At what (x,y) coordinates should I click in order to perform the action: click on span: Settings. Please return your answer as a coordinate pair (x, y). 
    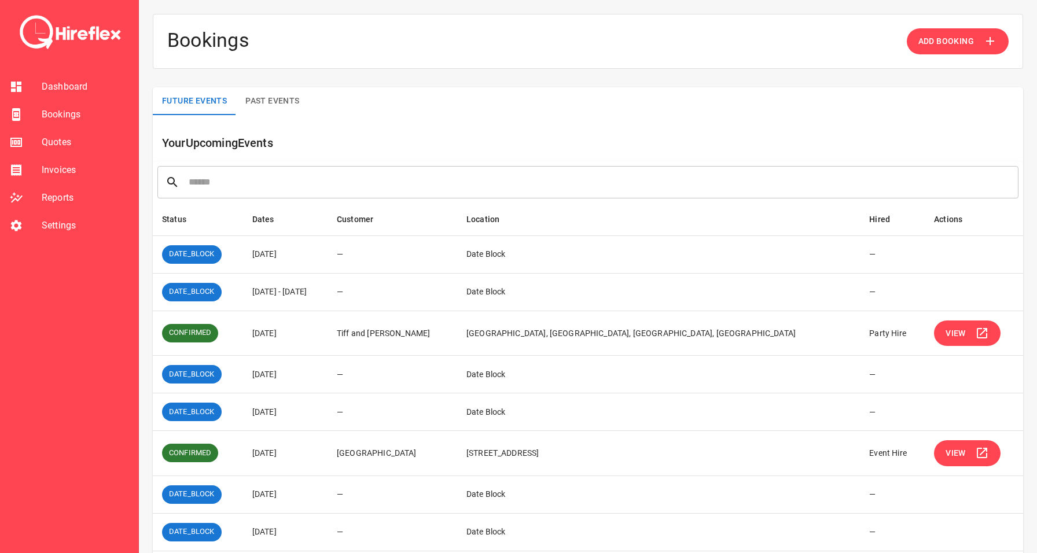
    Looking at the image, I should click on (85, 226).